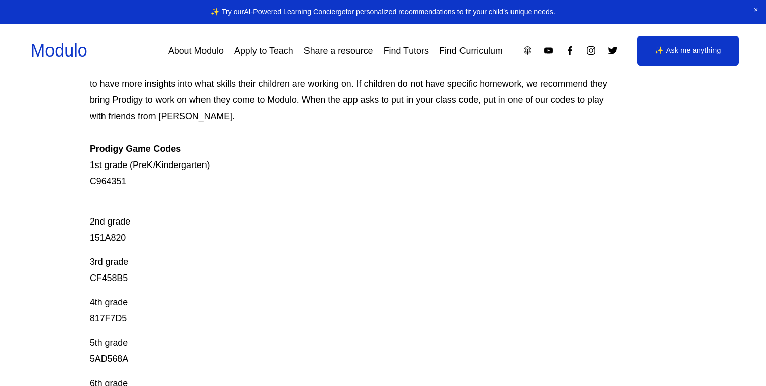 The height and width of the screenshot is (386, 766). Describe the element at coordinates (612, 50) in the screenshot. I see `a: Twitter` at that location.